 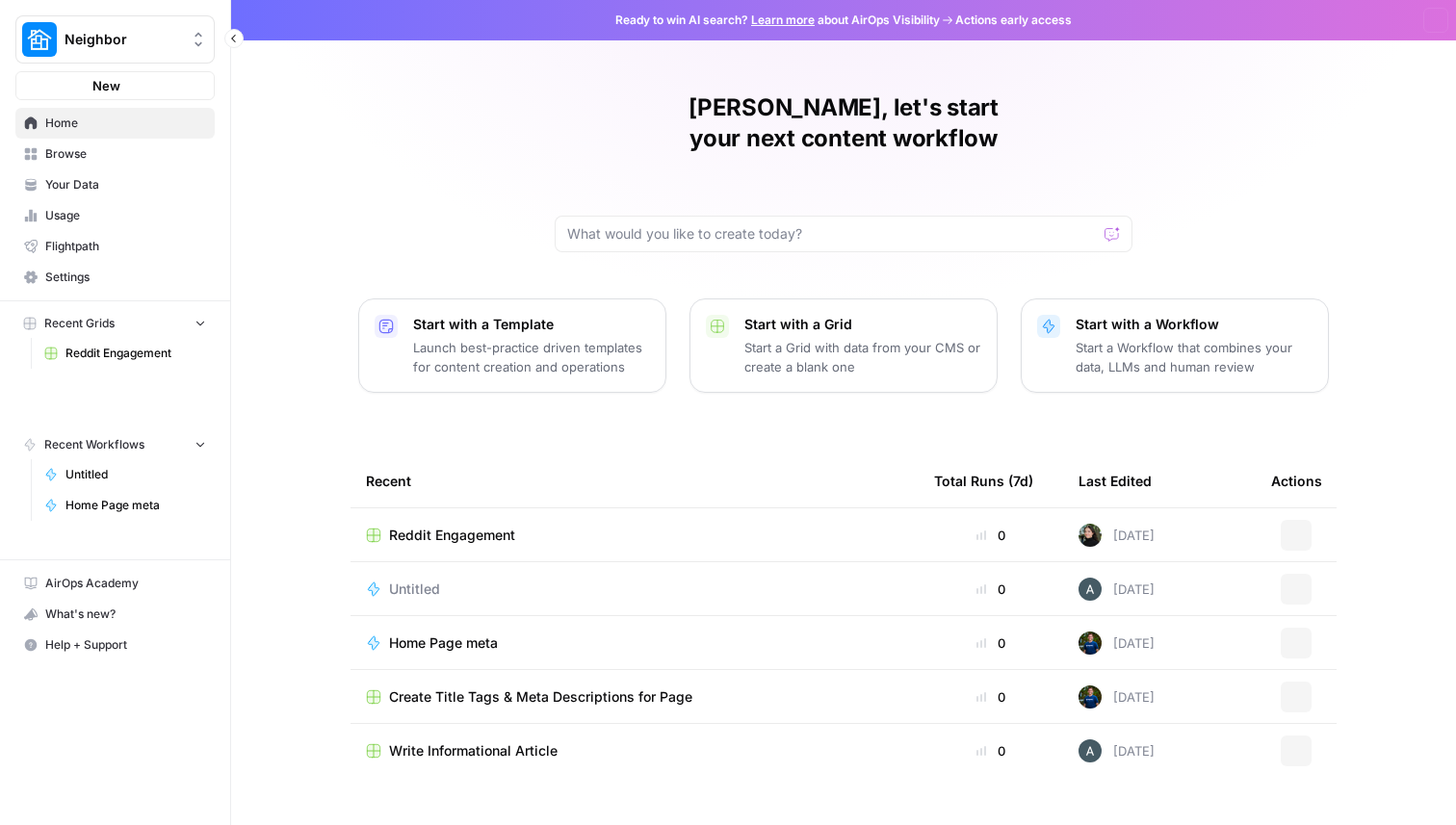 What do you see at coordinates (115, 154) in the screenshot?
I see `a: Browse` at bounding box center [115, 154].